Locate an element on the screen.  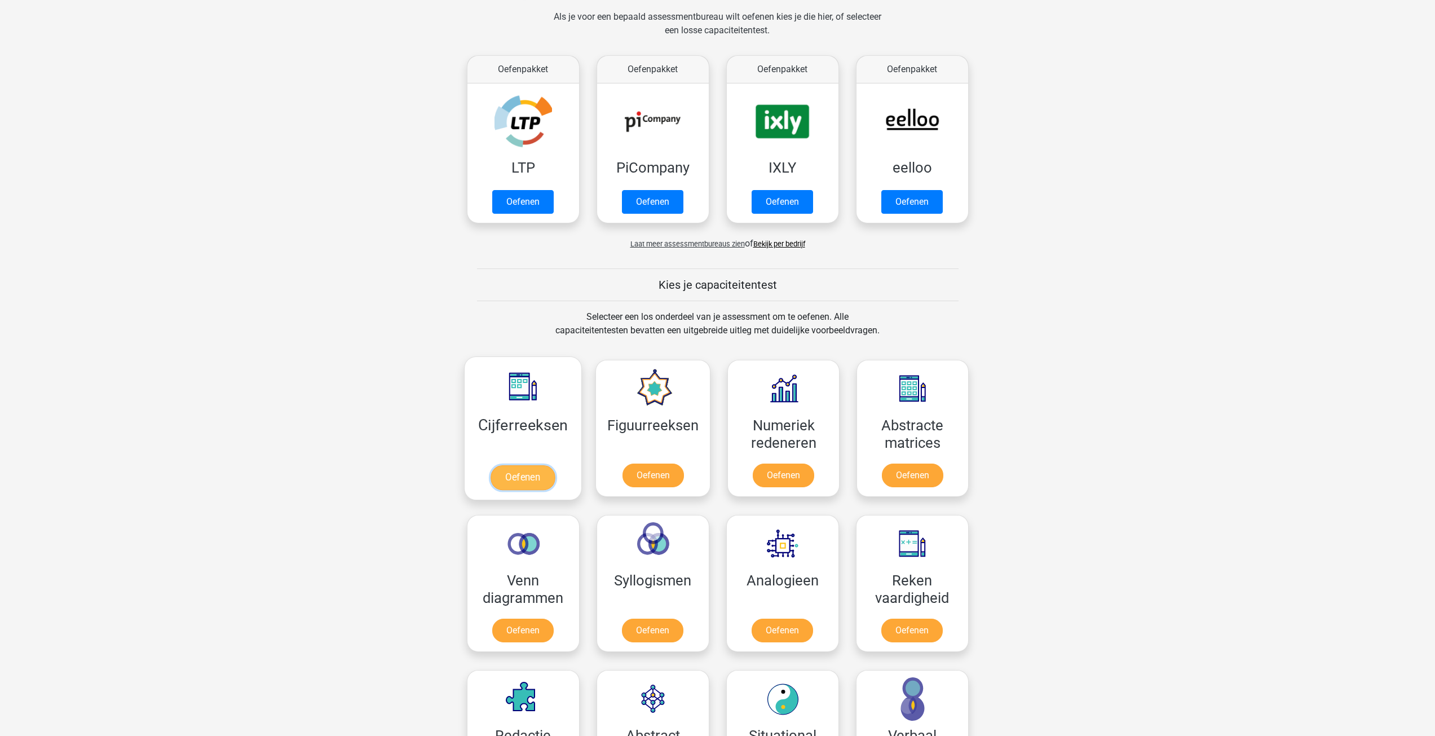
div: of is located at coordinates (718, 239).